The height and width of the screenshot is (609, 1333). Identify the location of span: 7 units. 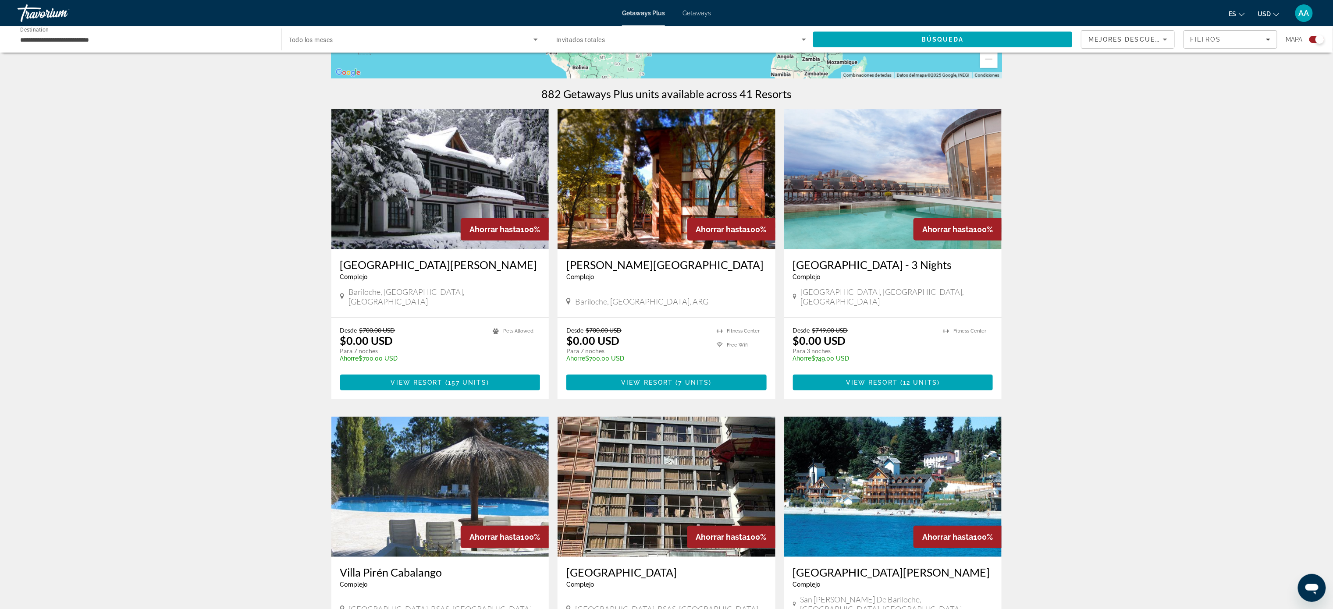
(694, 383).